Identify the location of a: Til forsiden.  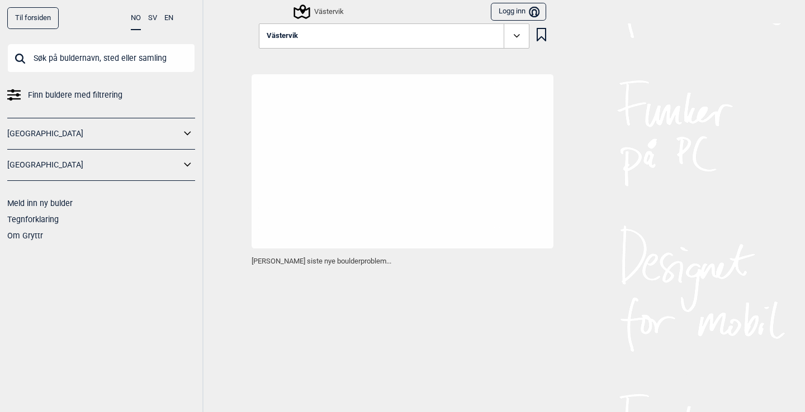
(33, 18).